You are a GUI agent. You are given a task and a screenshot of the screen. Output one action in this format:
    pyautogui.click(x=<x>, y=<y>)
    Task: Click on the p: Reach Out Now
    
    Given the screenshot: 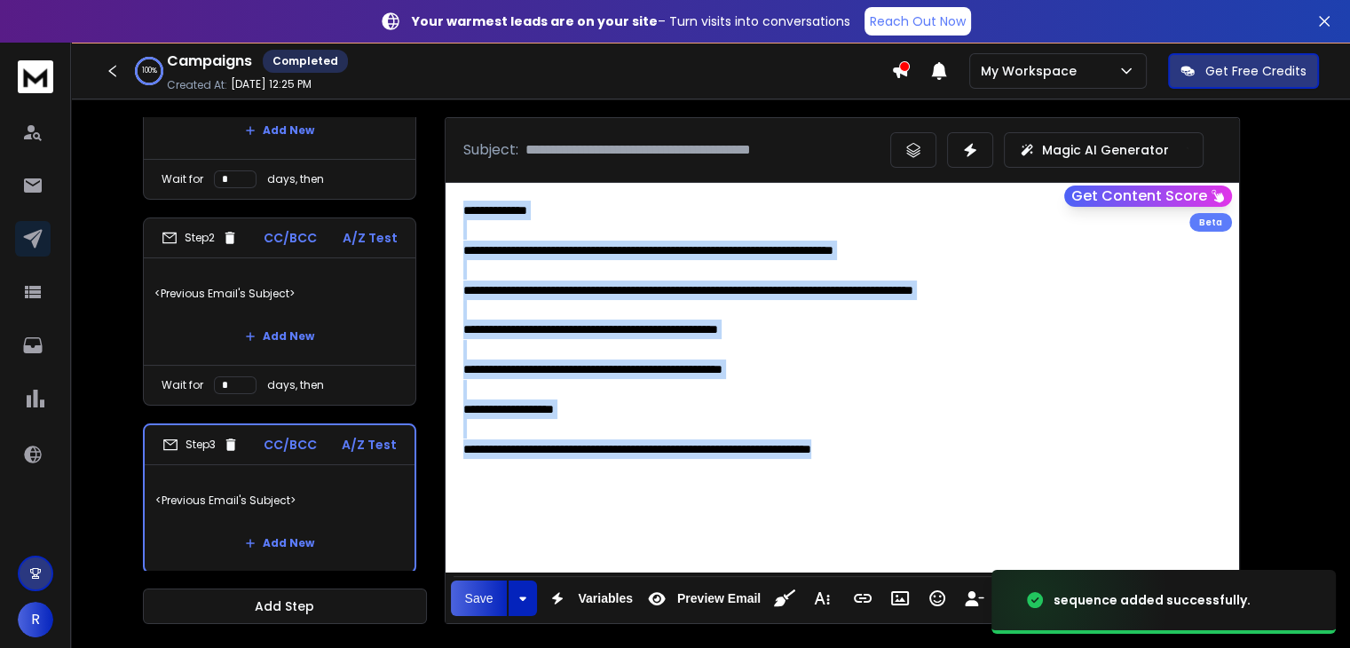 What is the action you would take?
    pyautogui.click(x=918, y=21)
    